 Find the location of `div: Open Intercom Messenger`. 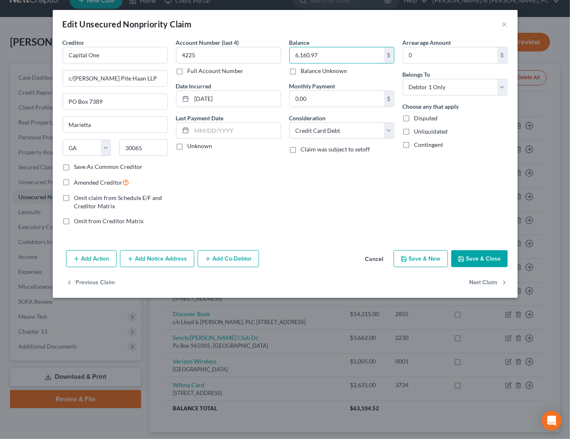

div: Open Intercom Messenger is located at coordinates (552, 421).